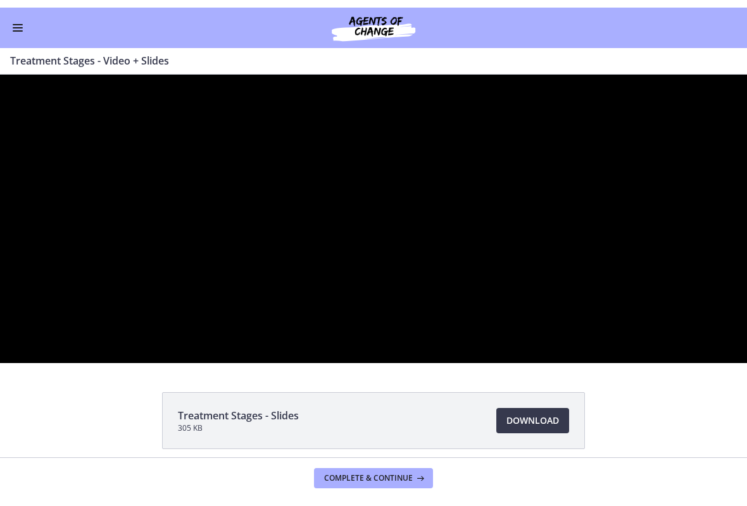 This screenshot has height=506, width=747. Describe the element at coordinates (368, 471) in the screenshot. I see `span: Complete & continue` at that location.